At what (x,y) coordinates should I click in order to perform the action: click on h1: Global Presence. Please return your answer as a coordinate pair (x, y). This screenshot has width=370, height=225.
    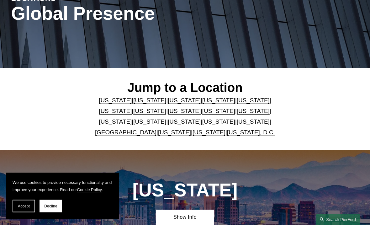
    Looking at the image, I should click on (127, 14).